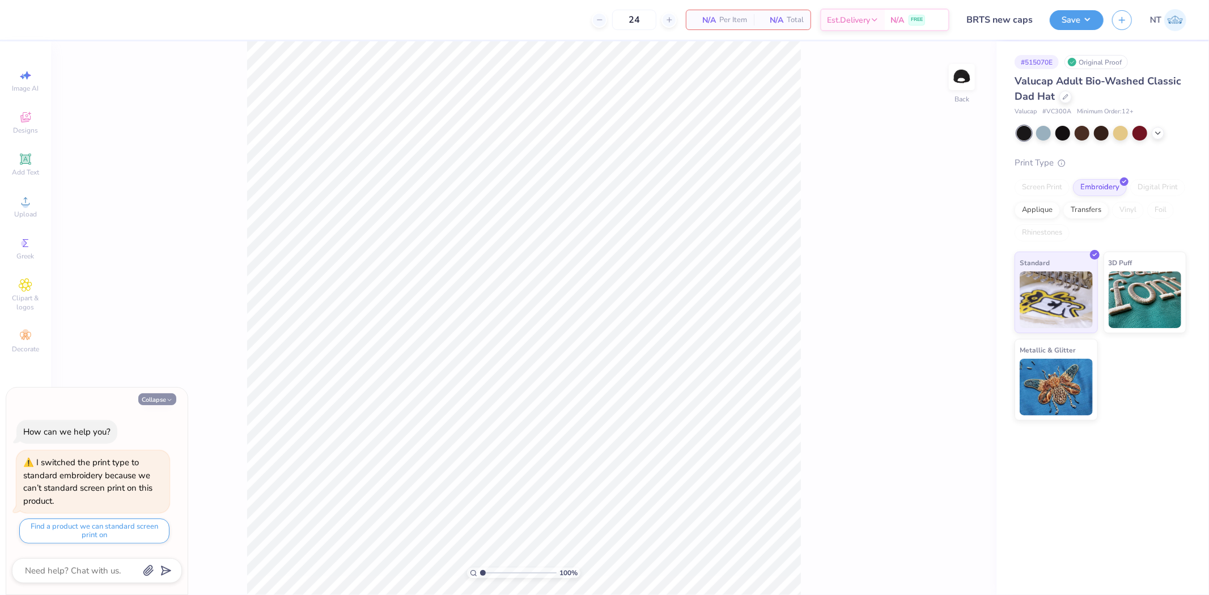 This screenshot has width=1209, height=595. I want to click on input: Untitled Design, so click(999, 20).